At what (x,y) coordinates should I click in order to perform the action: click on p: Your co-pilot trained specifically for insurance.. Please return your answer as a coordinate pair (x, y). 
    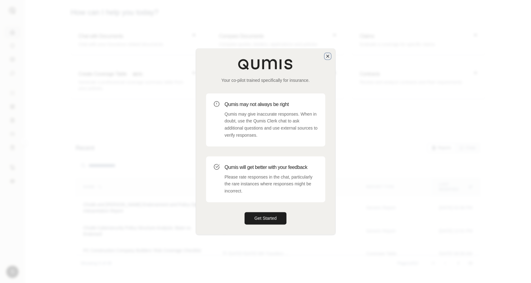
    Looking at the image, I should click on (266, 80).